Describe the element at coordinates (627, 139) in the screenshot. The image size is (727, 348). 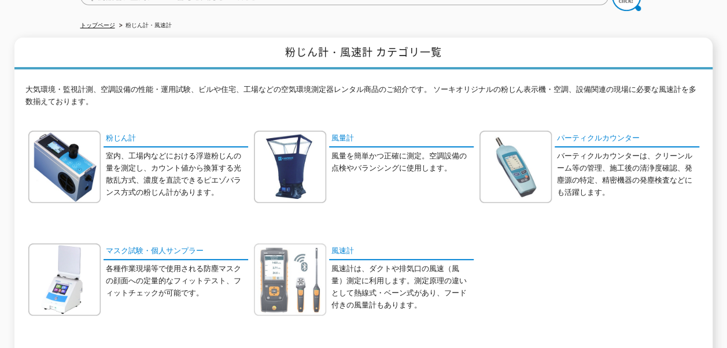
I see `a: パーティクルカウンター` at that location.